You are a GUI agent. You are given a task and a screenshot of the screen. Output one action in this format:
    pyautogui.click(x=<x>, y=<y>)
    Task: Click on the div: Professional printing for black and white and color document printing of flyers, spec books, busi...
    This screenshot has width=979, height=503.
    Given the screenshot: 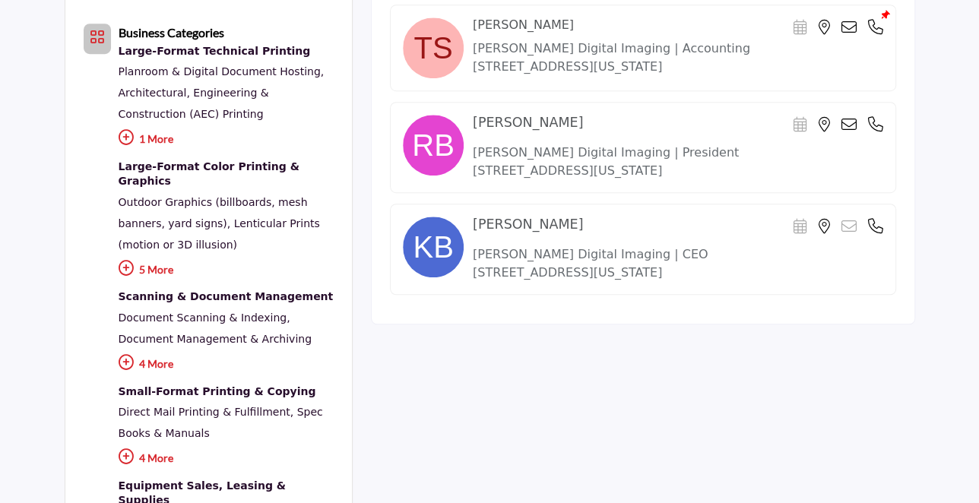 What is the action you would take?
    pyautogui.click(x=226, y=392)
    